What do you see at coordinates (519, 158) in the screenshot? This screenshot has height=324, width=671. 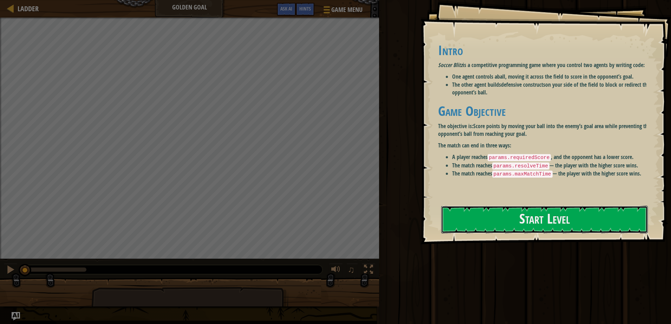 I see `code: params.requiredScore` at bounding box center [519, 158].